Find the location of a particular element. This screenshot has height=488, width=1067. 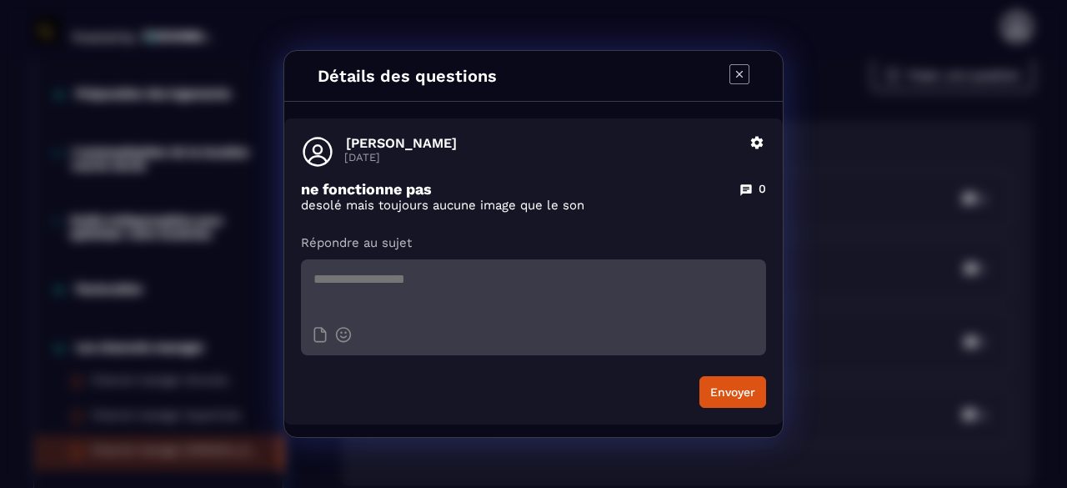

p: Répondre au sujet is located at coordinates (534, 243).